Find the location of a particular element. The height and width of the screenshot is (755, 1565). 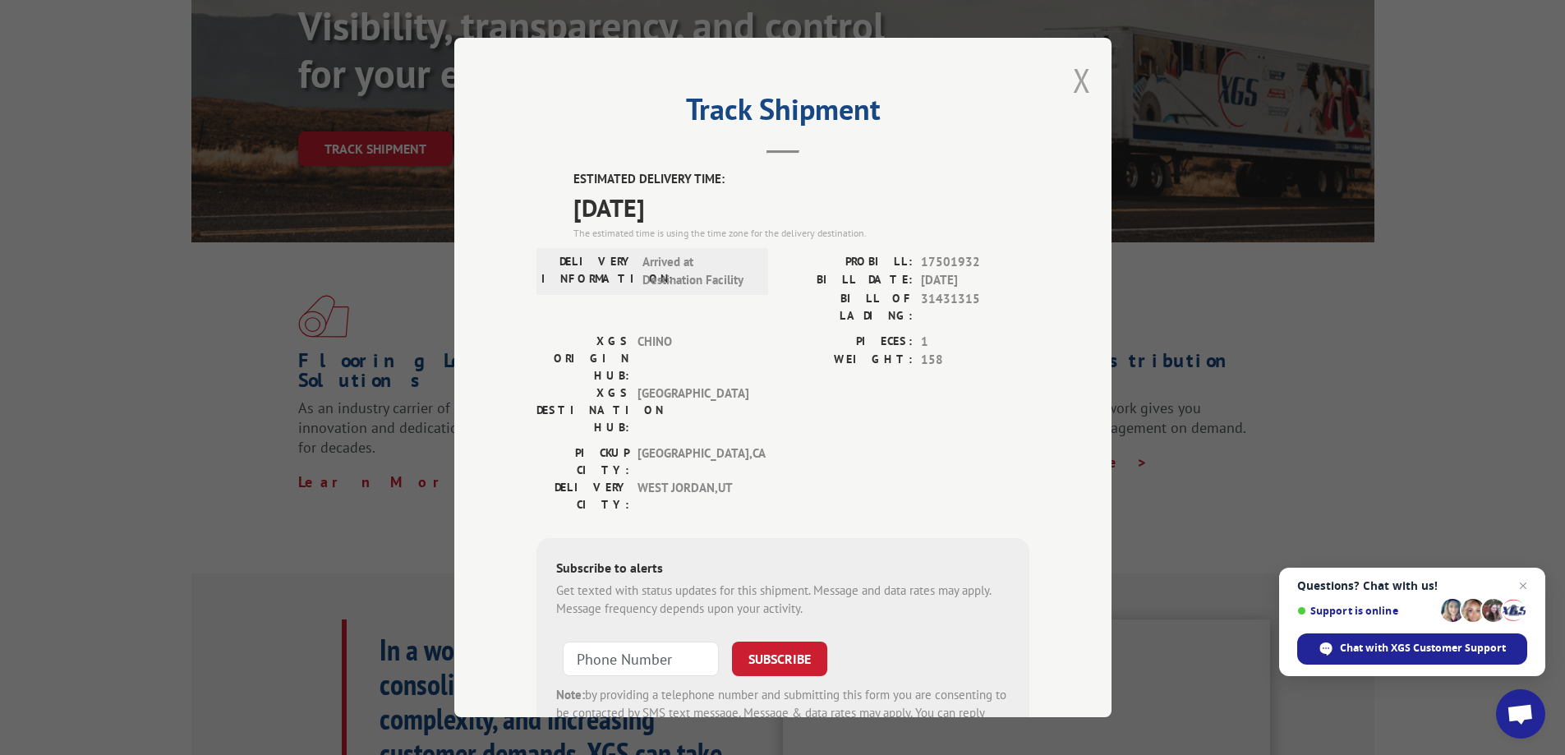

strong: Note: is located at coordinates (570, 694).